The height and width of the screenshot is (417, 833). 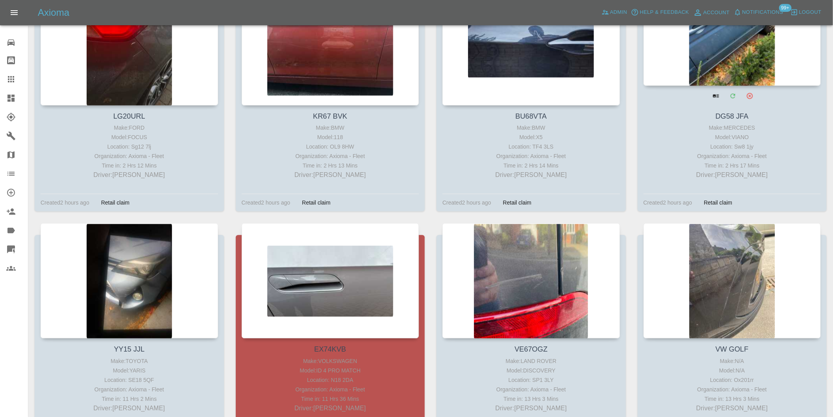 I want to click on div: Model: ID 4 PRO MATCH, so click(x=330, y=370).